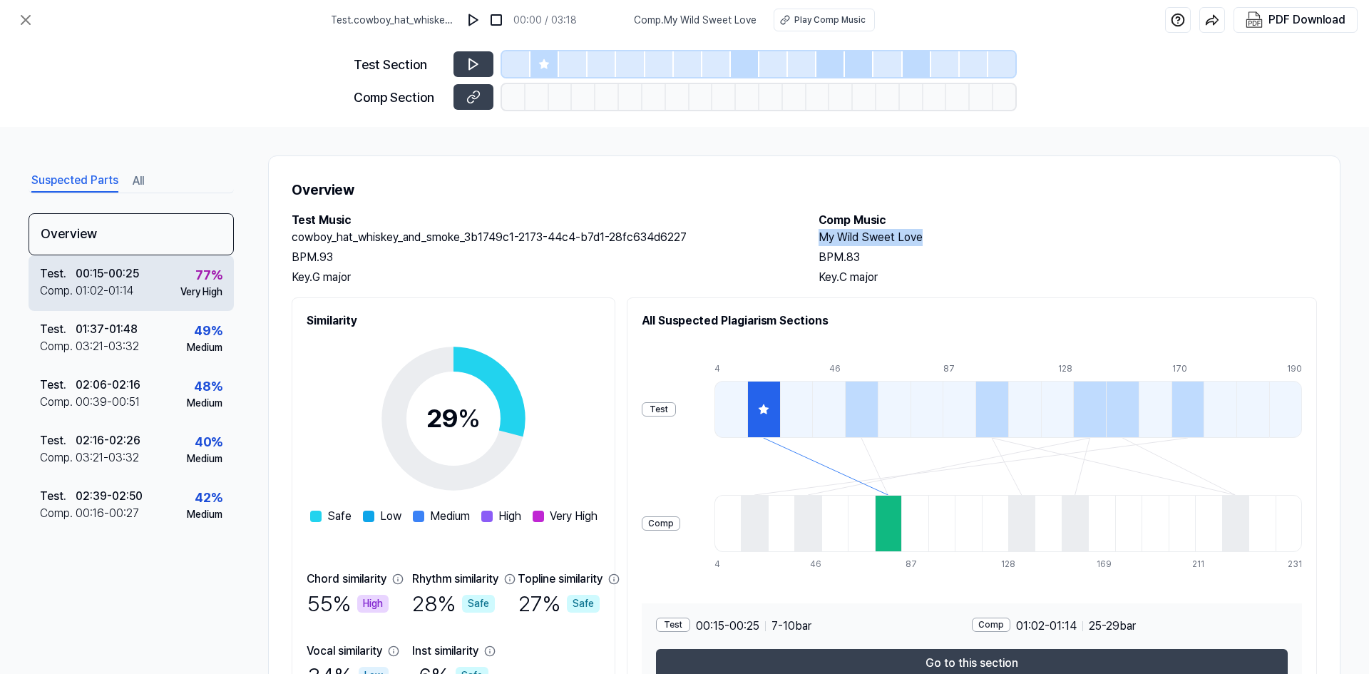 The image size is (1369, 674). What do you see at coordinates (209, 274) in the screenshot?
I see `div: 77 %` at bounding box center [209, 274].